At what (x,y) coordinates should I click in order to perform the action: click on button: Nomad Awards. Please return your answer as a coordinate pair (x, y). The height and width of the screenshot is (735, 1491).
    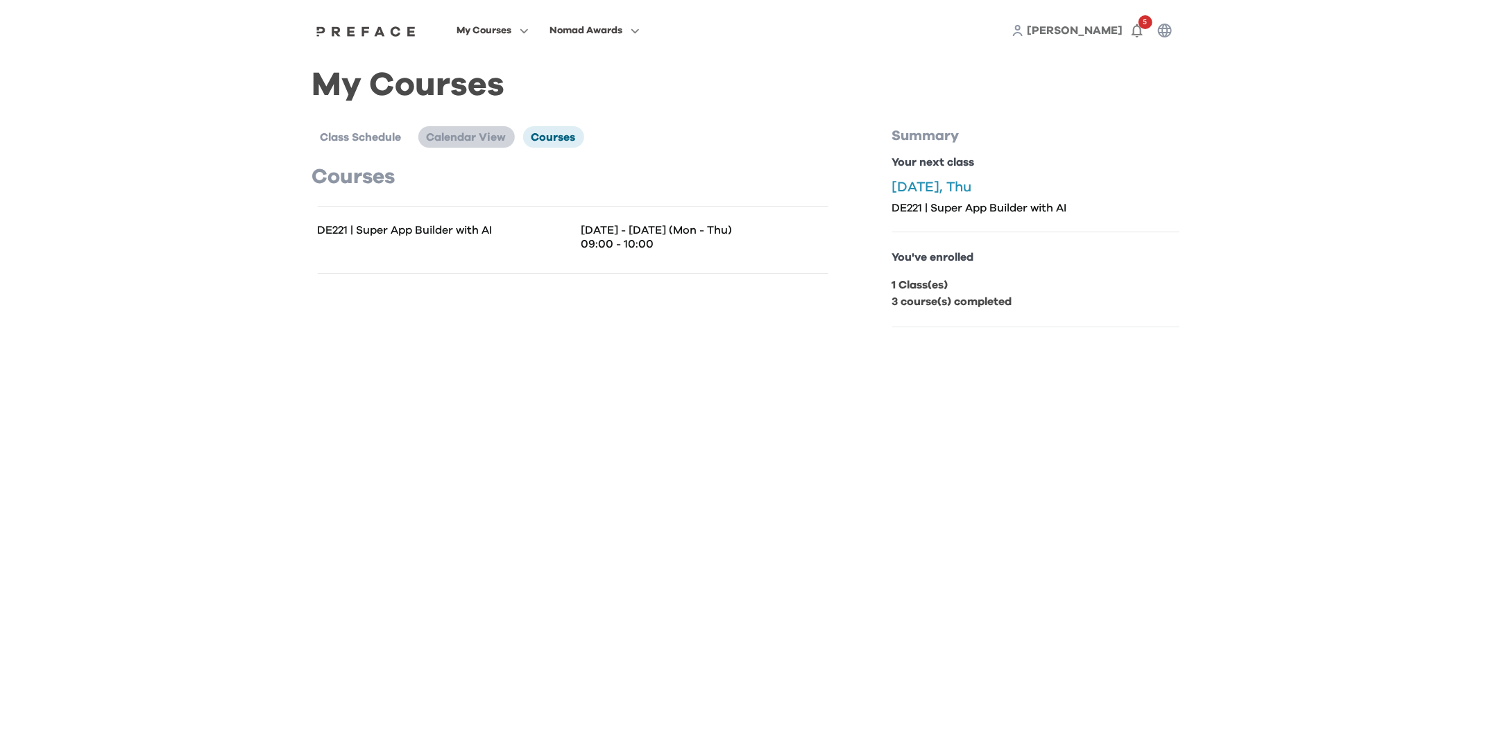
    Looking at the image, I should click on (595, 31).